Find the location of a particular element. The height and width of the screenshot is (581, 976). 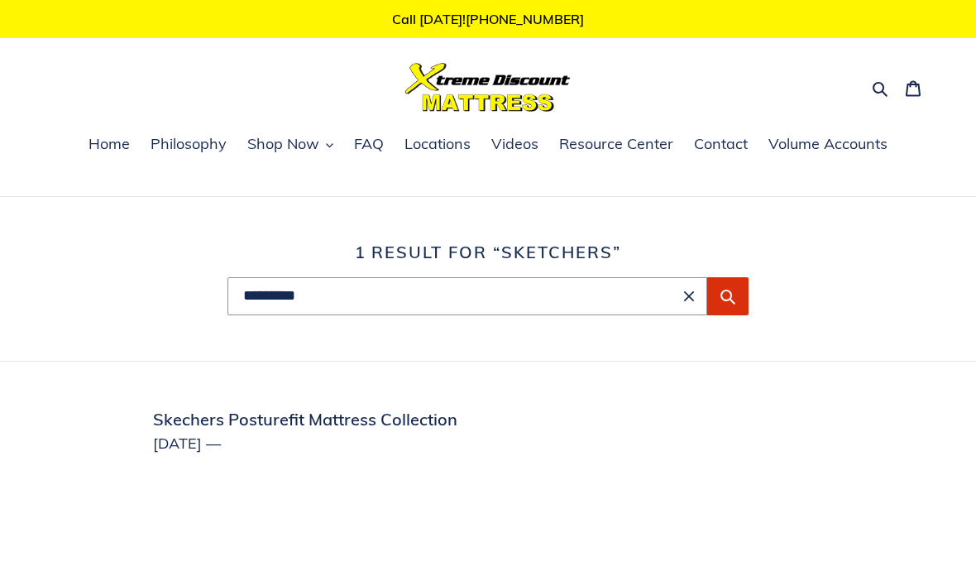

a: Resource Center is located at coordinates (616, 145).